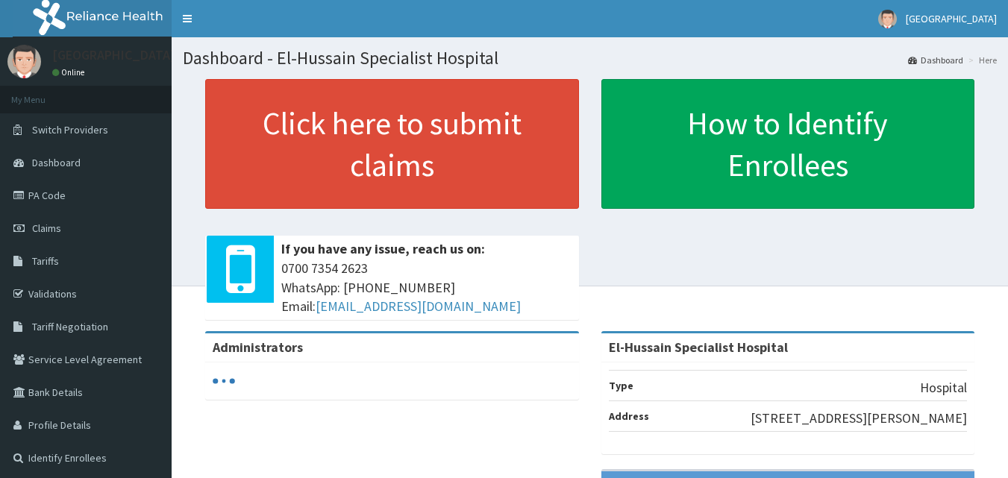 This screenshot has width=1008, height=478. Describe the element at coordinates (46, 228) in the screenshot. I see `span: Claims` at that location.